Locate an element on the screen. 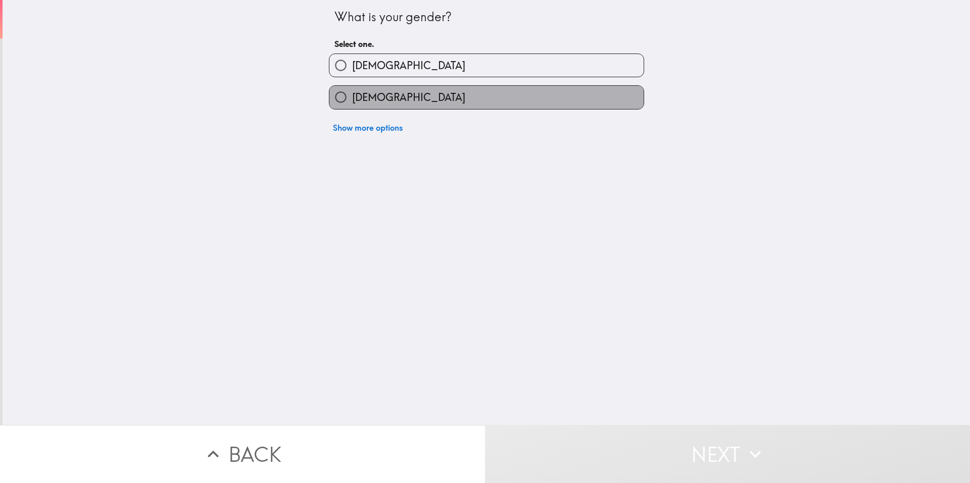 The height and width of the screenshot is (483, 970). button: Next is located at coordinates (727, 454).